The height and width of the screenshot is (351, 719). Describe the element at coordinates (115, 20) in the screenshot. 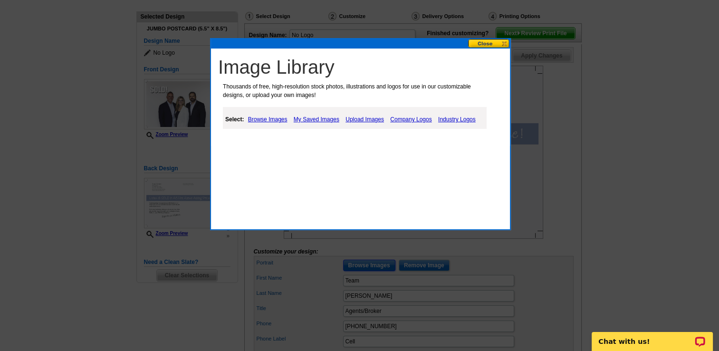

I see `button: Open LiveChat chat widget` at that location.